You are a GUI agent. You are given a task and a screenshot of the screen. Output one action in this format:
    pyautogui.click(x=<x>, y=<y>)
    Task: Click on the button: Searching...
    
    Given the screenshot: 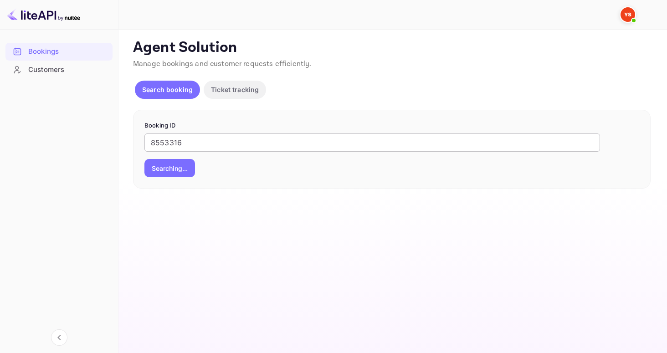 What is the action you would take?
    pyautogui.click(x=169, y=168)
    